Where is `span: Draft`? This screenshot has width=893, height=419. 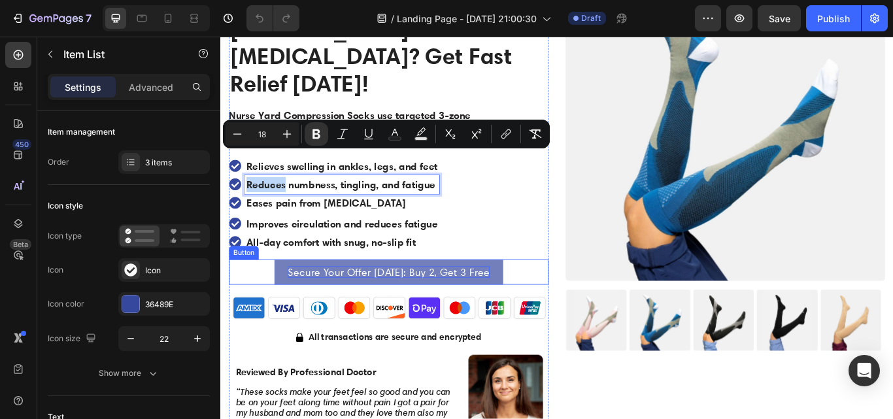
span: Draft is located at coordinates (591, 18).